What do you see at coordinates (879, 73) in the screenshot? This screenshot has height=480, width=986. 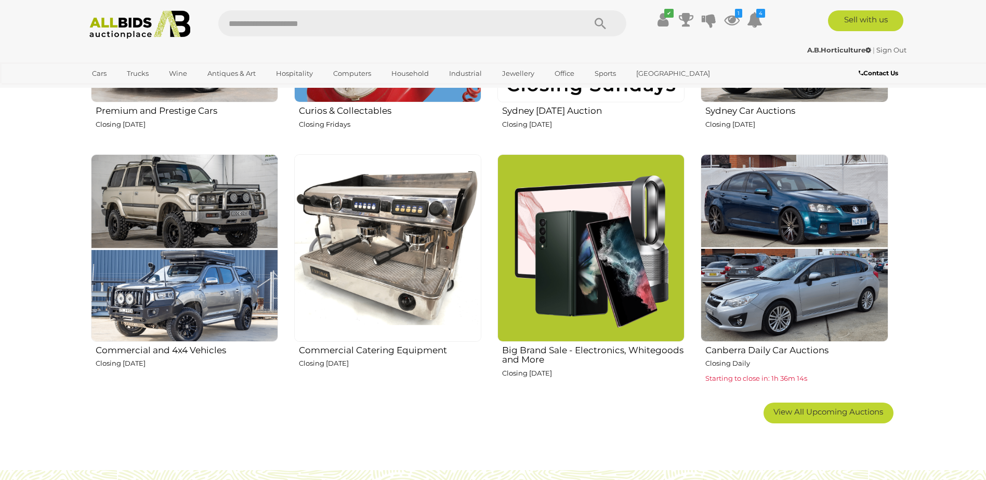 I see `a: Contact Us` at bounding box center [879, 73].